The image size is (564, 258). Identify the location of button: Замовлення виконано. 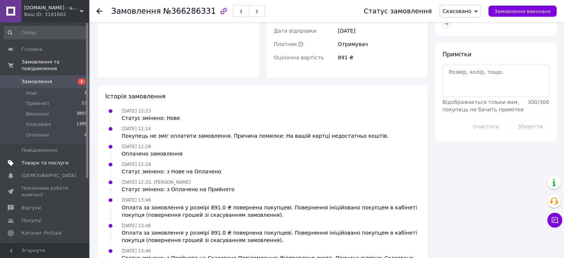
(523, 11).